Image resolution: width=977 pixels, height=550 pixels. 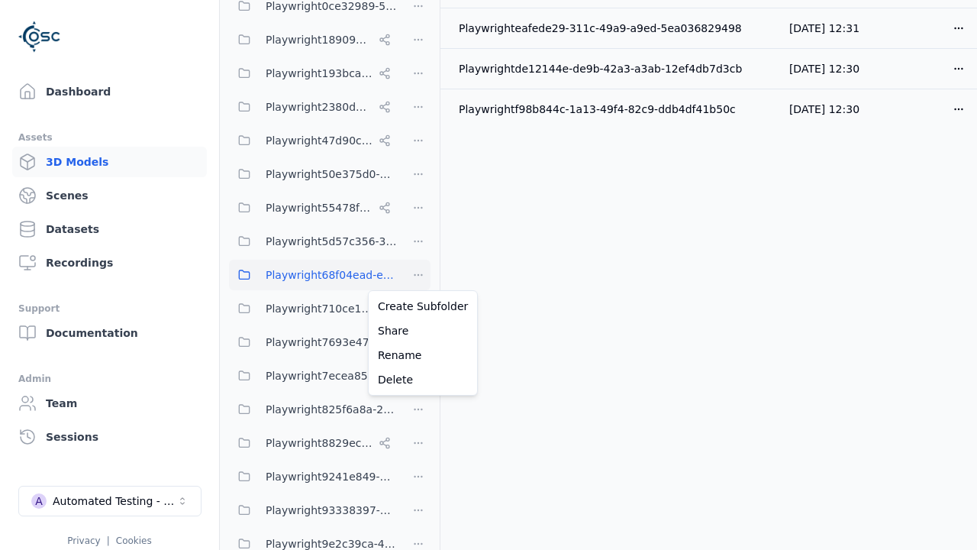 I want to click on div: Delete, so click(x=423, y=379).